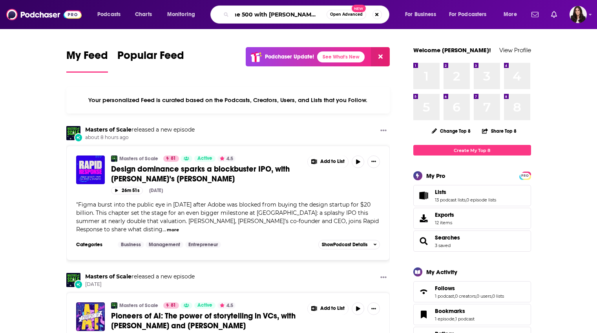  Describe the element at coordinates (472, 150) in the screenshot. I see `a: Create My Top 8` at that location.